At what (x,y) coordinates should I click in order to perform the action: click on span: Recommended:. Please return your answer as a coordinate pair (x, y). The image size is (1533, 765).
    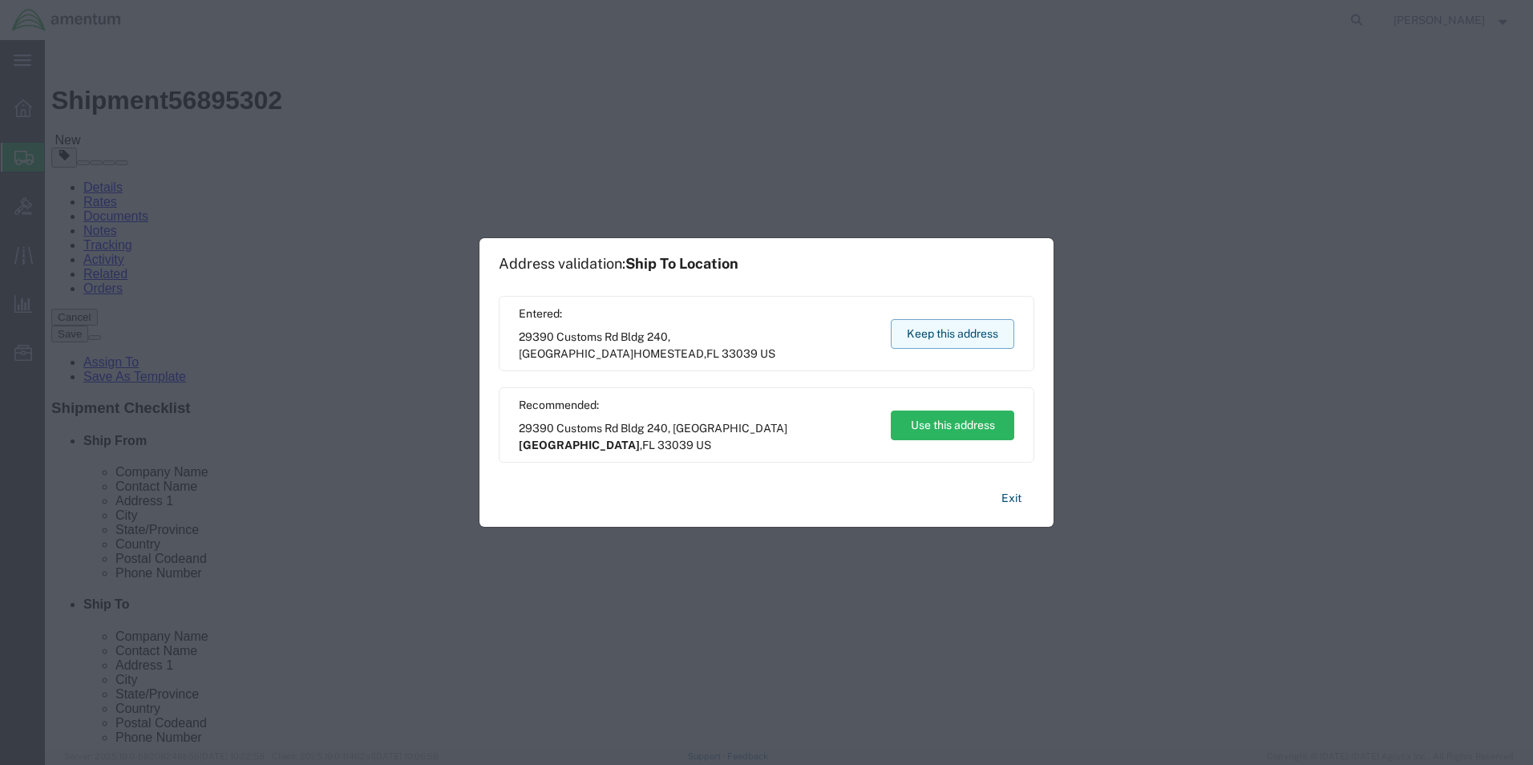
    Looking at the image, I should click on (697, 405).